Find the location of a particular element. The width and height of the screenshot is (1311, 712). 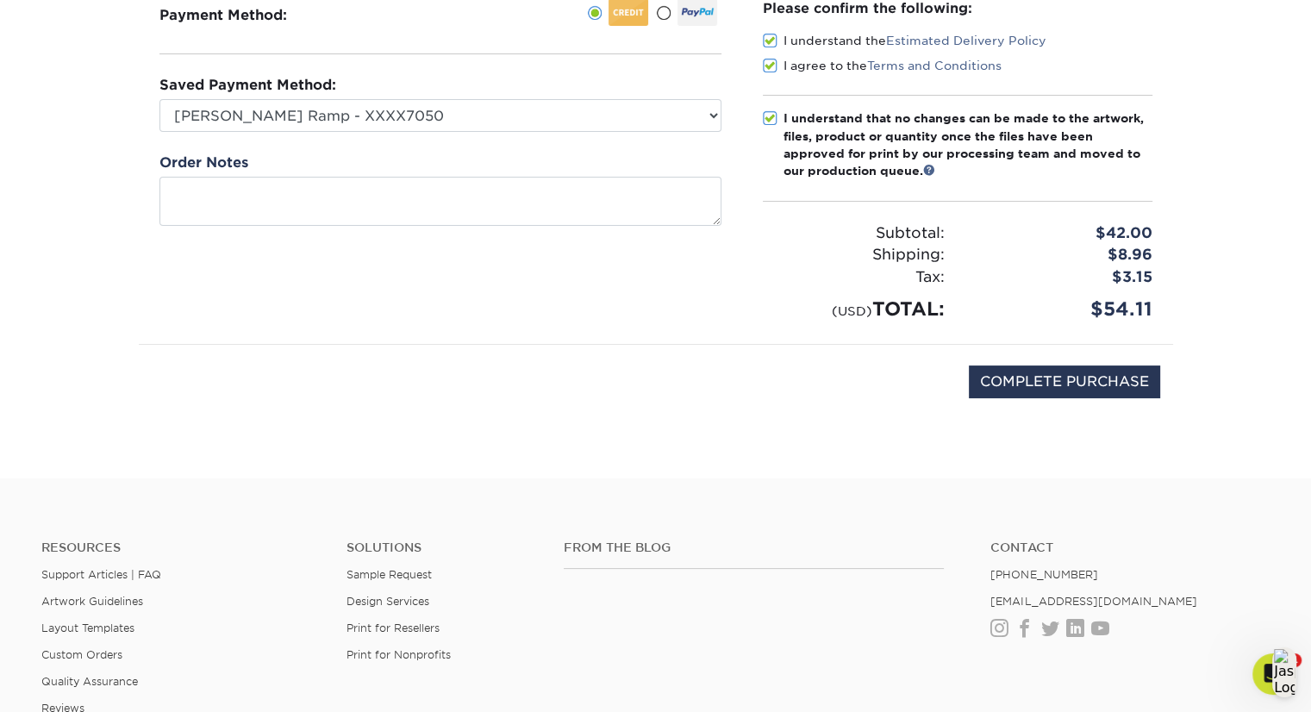

div: $42.00 is located at coordinates (1061, 234).